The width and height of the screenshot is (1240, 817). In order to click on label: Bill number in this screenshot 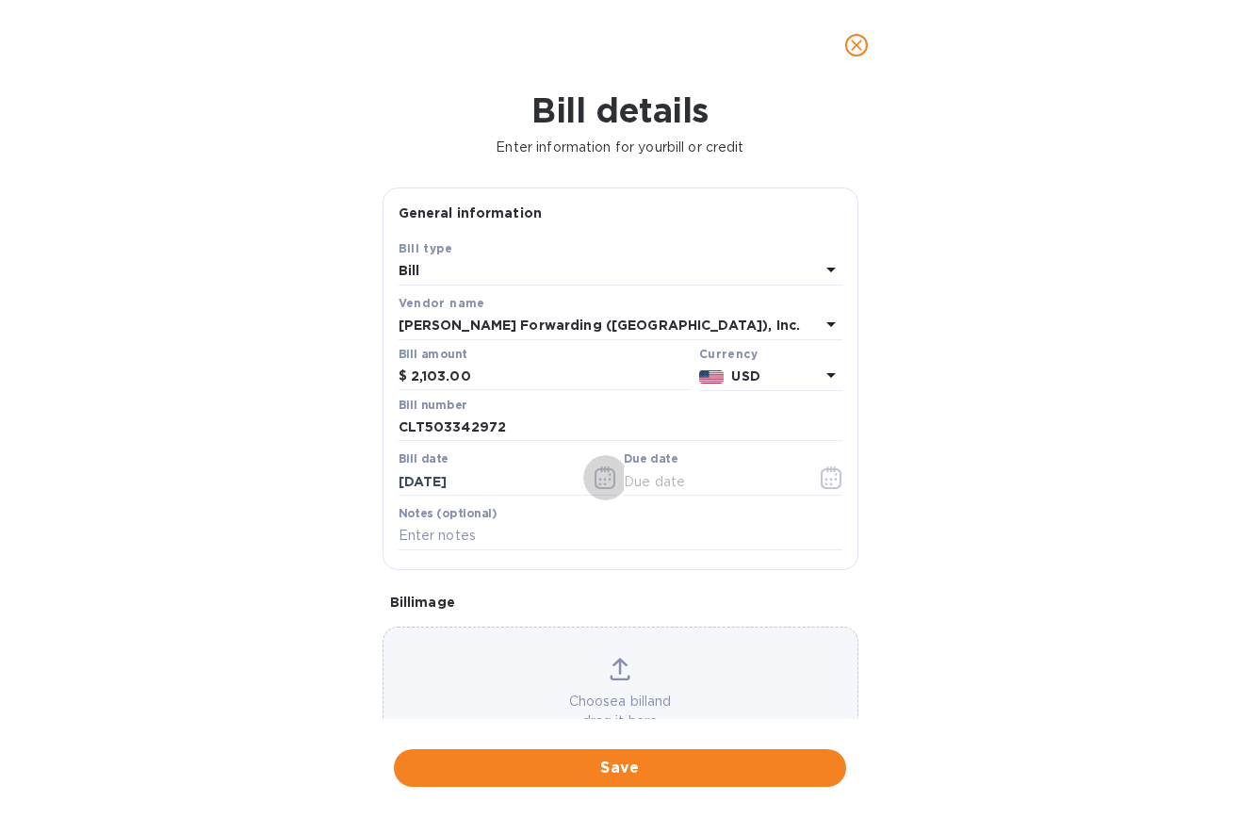, I will do `click(433, 405)`.